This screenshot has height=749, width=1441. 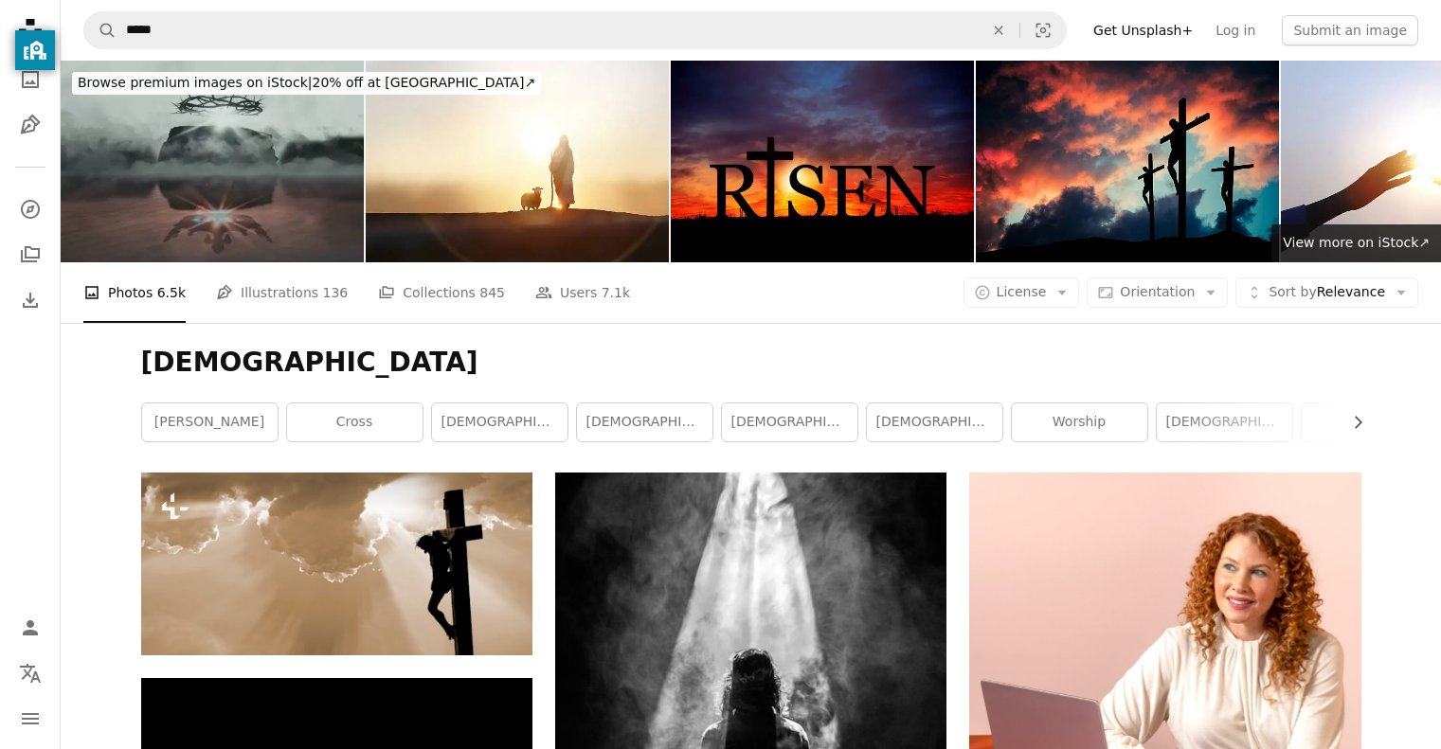 I want to click on button: Submit an image, so click(x=1350, y=30).